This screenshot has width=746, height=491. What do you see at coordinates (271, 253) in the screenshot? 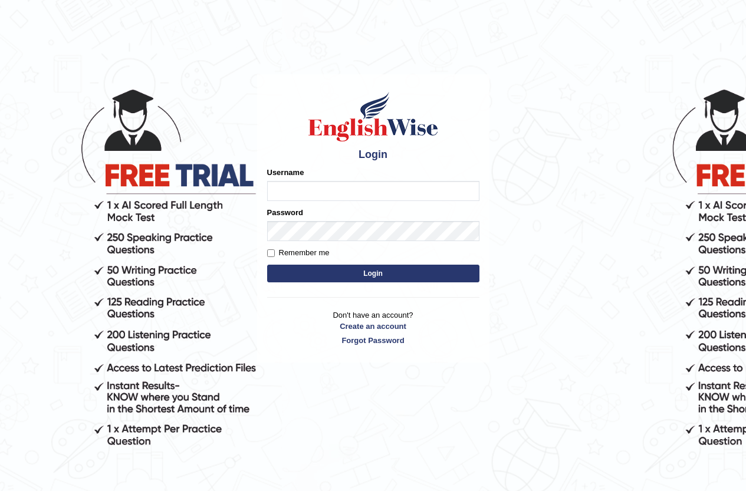
I see `input: Remember me` at bounding box center [271, 253].